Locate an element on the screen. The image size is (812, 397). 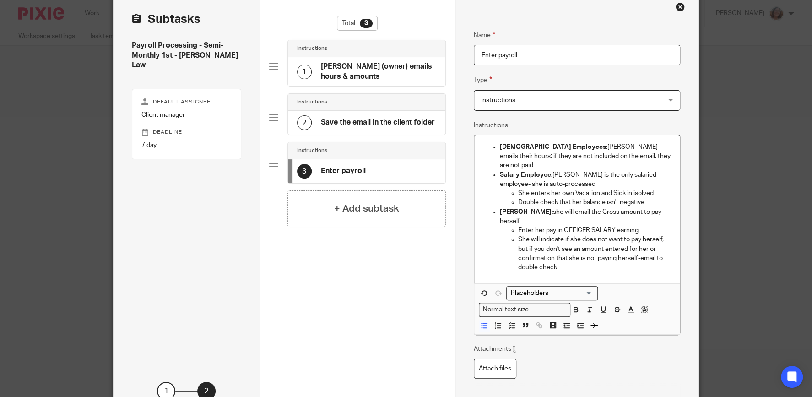
p: Enter her pay in OFFICER SALARY earning is located at coordinates (595, 230).